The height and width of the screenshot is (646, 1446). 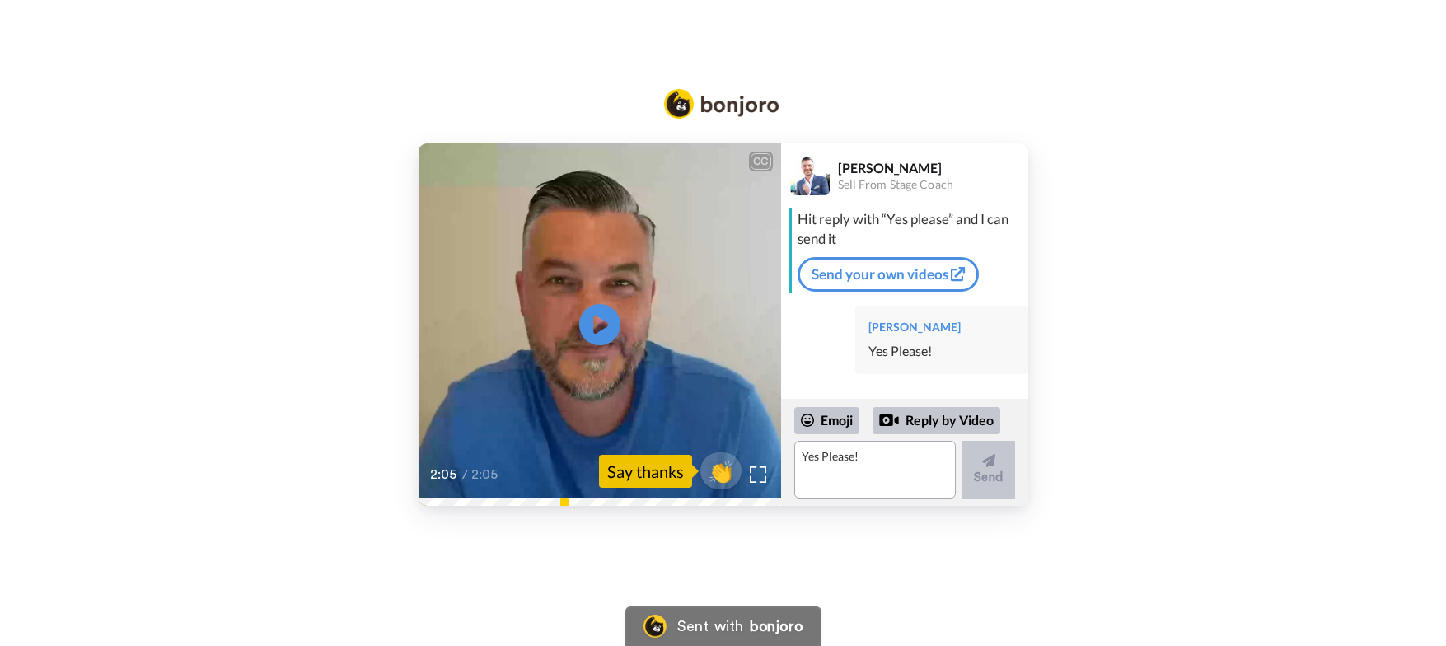 What do you see at coordinates (758, 475) in the screenshot?
I see `img: Full screen` at bounding box center [758, 475].